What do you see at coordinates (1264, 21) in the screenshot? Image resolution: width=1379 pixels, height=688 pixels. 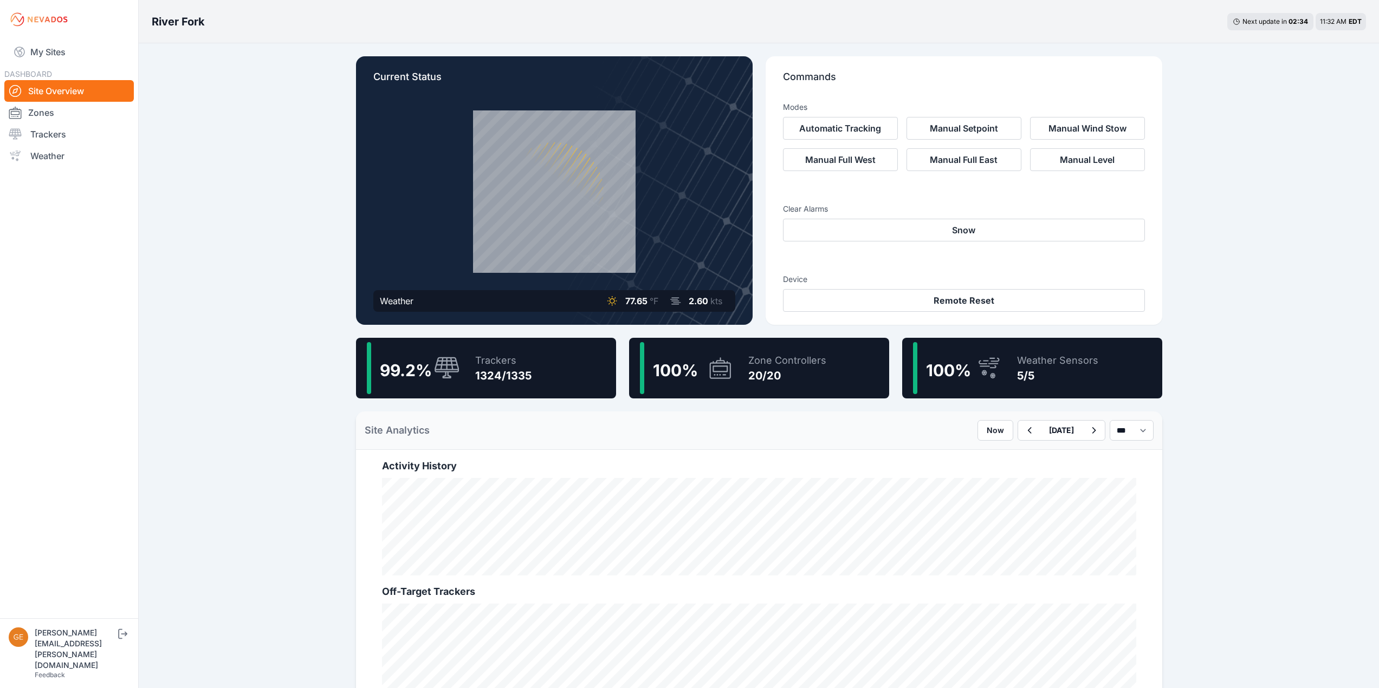 I see `span: Next update in` at bounding box center [1264, 21].